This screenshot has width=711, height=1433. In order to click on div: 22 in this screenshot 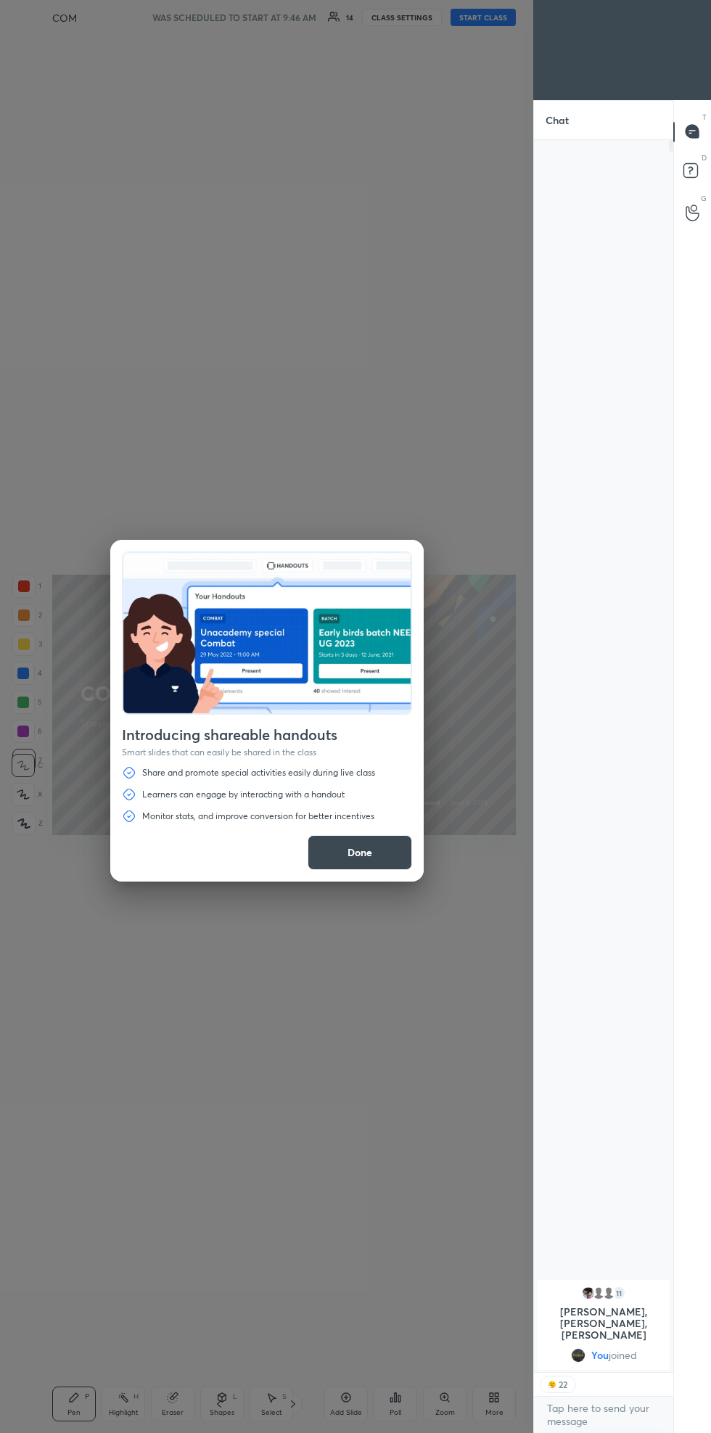, I will do `click(563, 1384)`.